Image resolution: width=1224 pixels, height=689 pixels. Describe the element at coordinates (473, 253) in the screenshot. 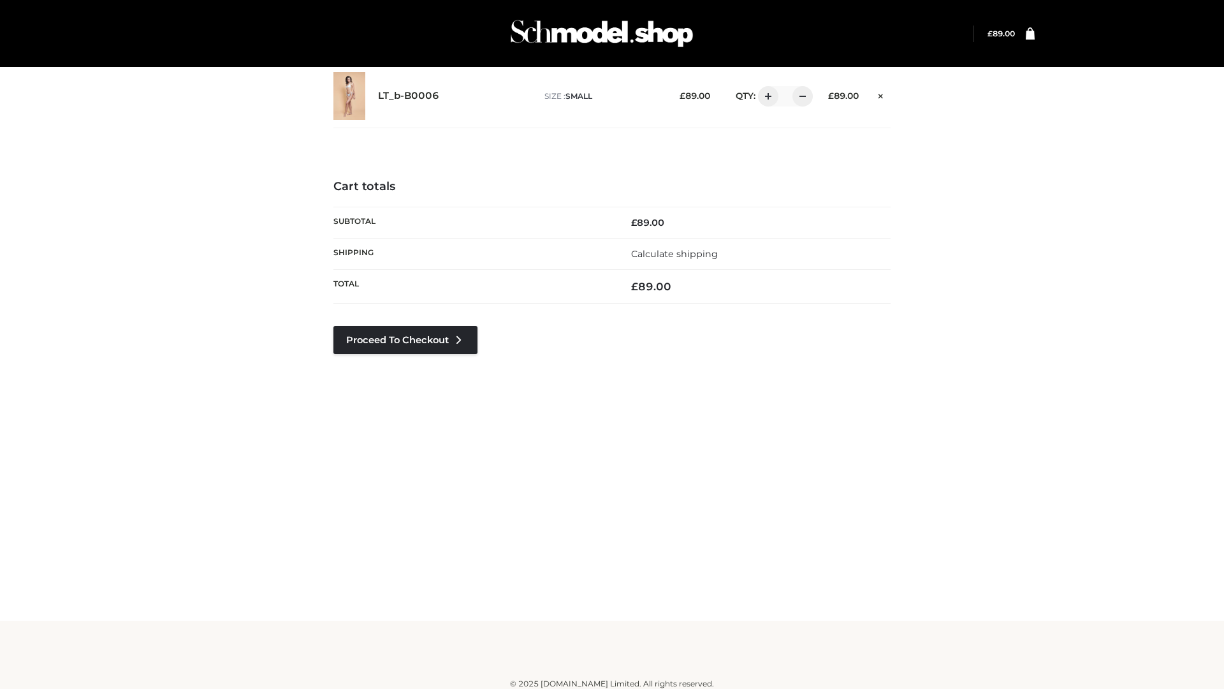

I see `th: Shipping` at that location.